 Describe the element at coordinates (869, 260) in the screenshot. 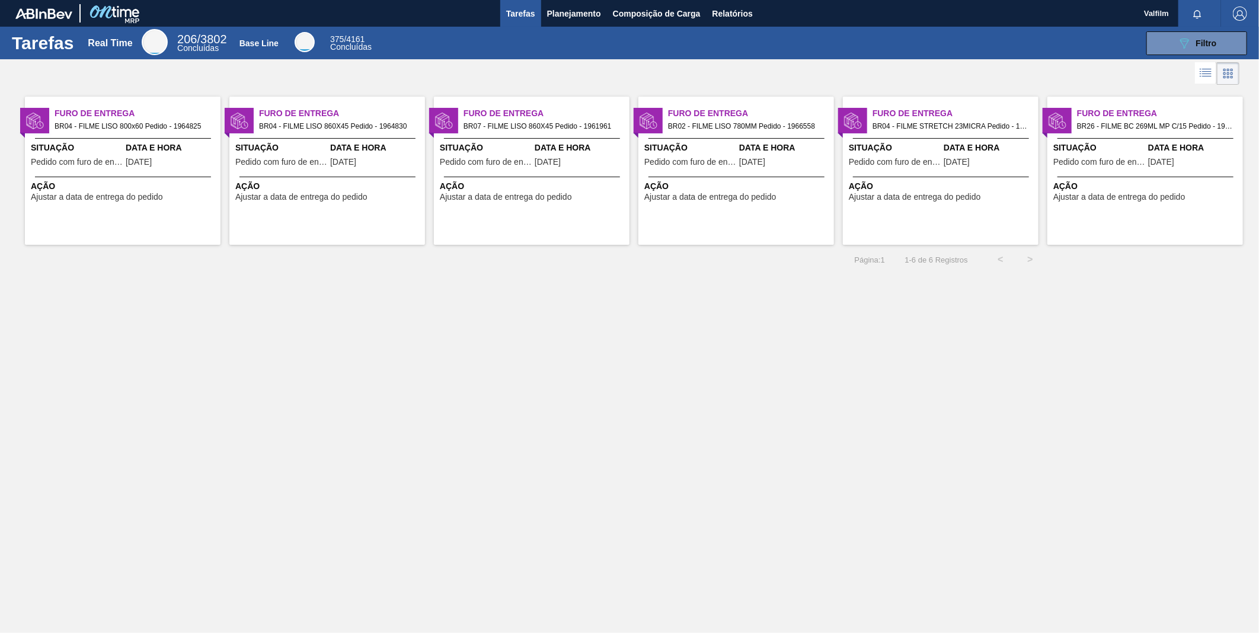

I see `span: Página : 1` at that location.